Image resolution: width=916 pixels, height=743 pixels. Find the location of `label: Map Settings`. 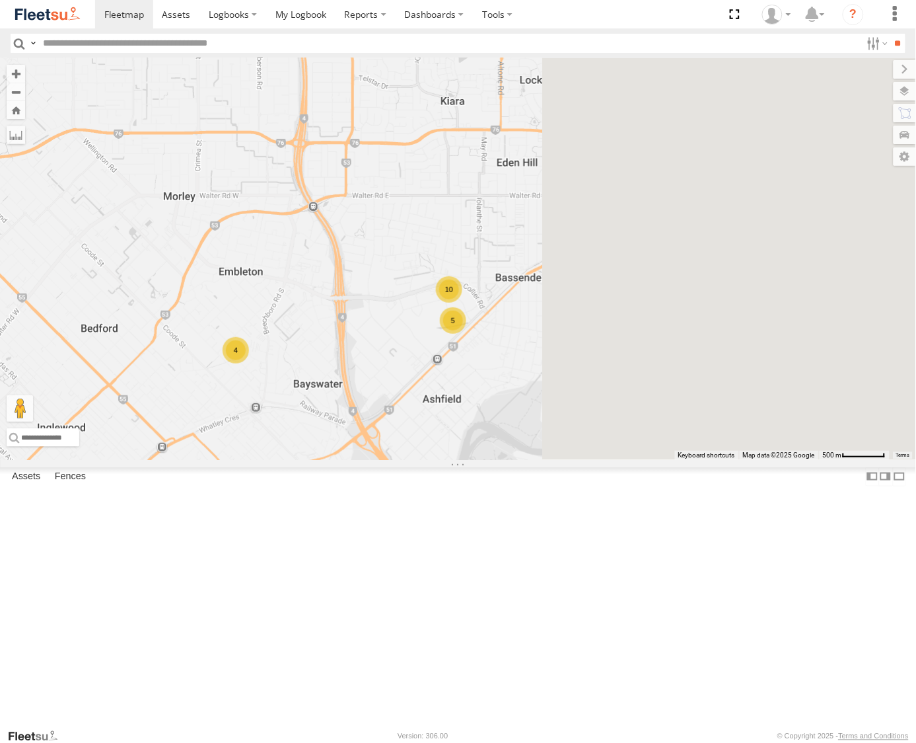

label: Map Settings is located at coordinates (905, 157).